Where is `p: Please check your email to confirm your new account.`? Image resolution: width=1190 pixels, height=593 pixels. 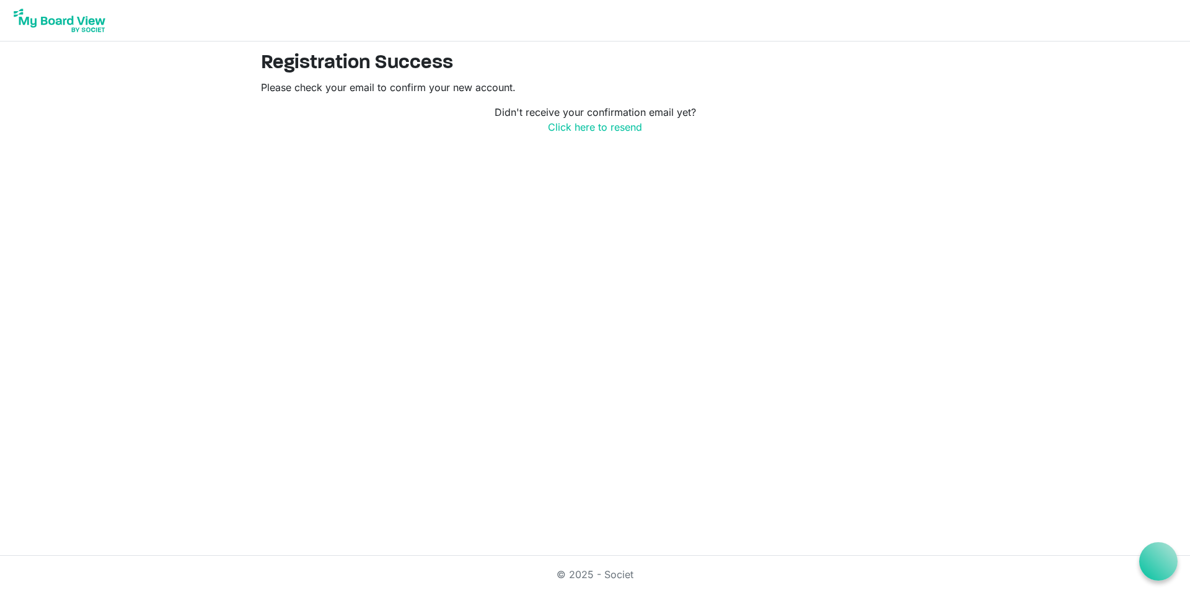
p: Please check your email to confirm your new account. is located at coordinates (595, 87).